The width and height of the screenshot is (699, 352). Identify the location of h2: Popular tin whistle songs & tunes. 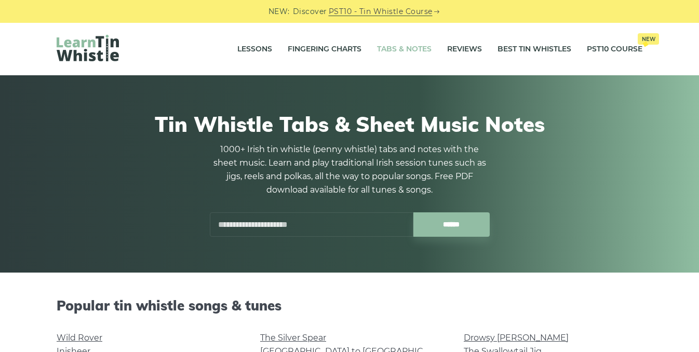
(350, 305).